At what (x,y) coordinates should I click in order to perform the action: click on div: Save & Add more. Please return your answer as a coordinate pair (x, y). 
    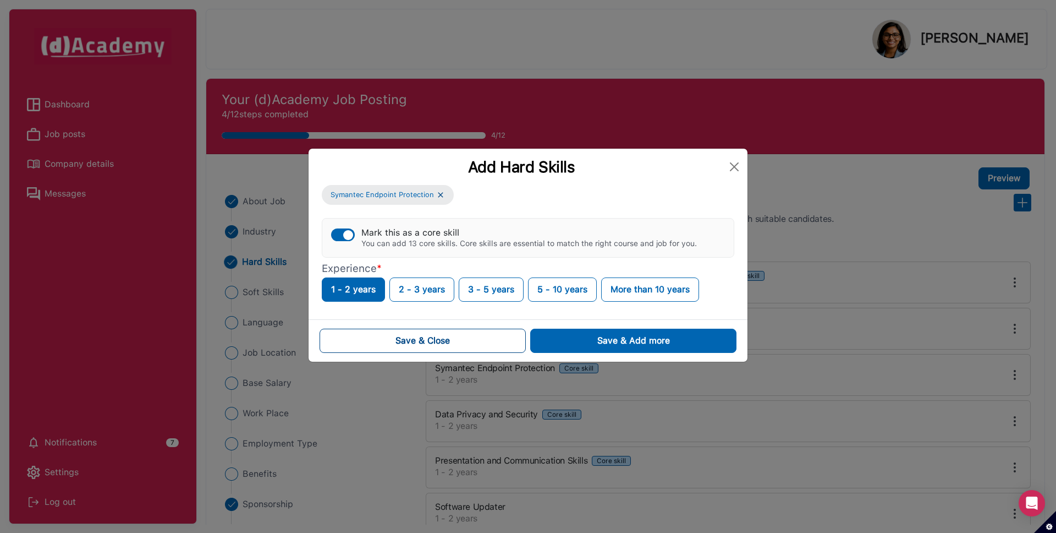
    Looking at the image, I should click on (634, 341).